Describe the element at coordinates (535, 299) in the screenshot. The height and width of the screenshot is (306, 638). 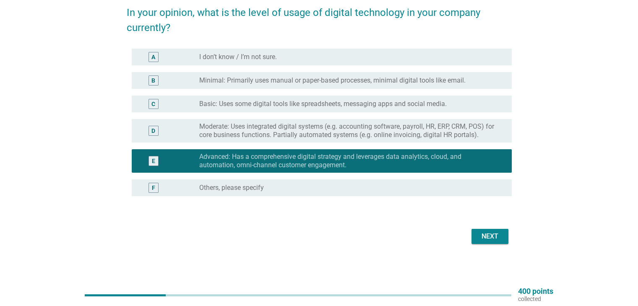
I see `p: collected` at that location.